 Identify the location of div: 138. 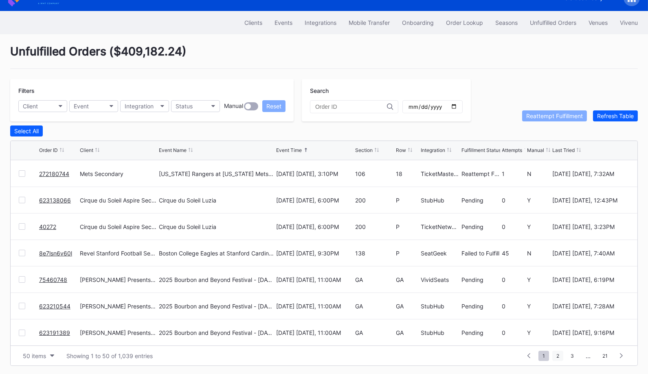
(374, 253).